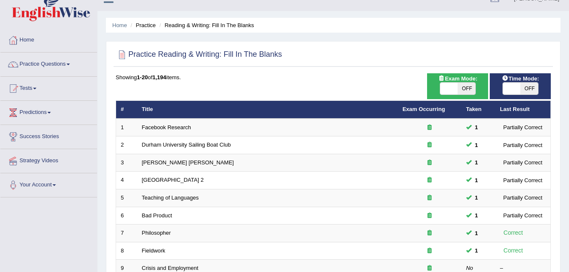  Describe the element at coordinates (49, 160) in the screenshot. I see `a: Strategy Videos` at that location.